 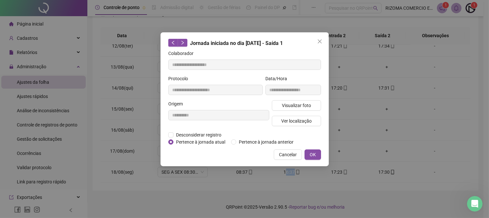 What do you see at coordinates (288, 155) in the screenshot?
I see `span: Cancelar` at bounding box center [288, 155].